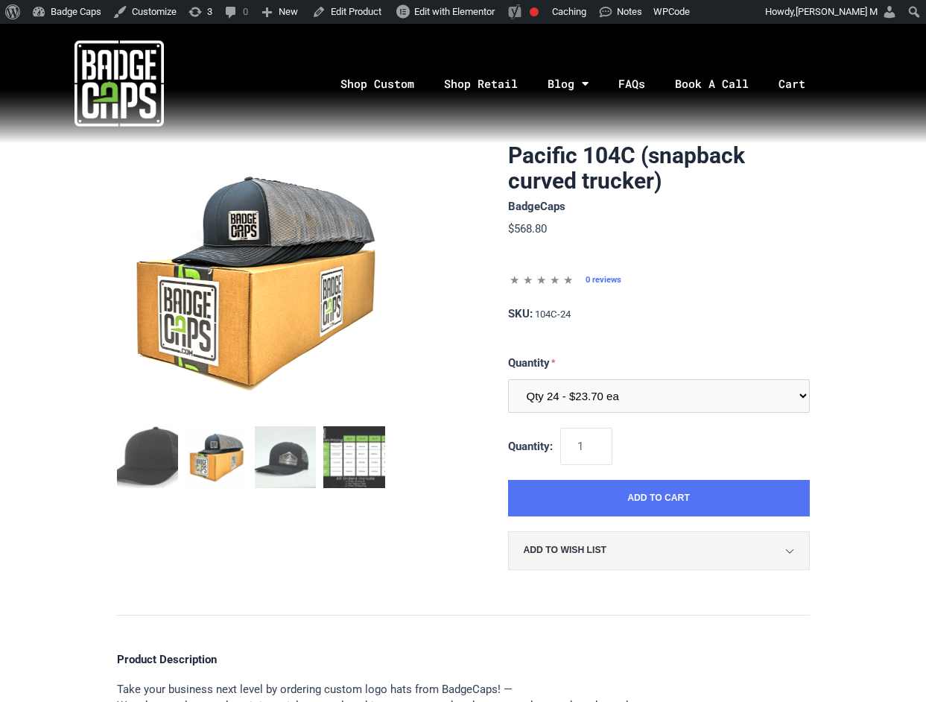 The height and width of the screenshot is (702, 926). Describe the element at coordinates (659, 551) in the screenshot. I see `button: Add to Wish List` at that location.